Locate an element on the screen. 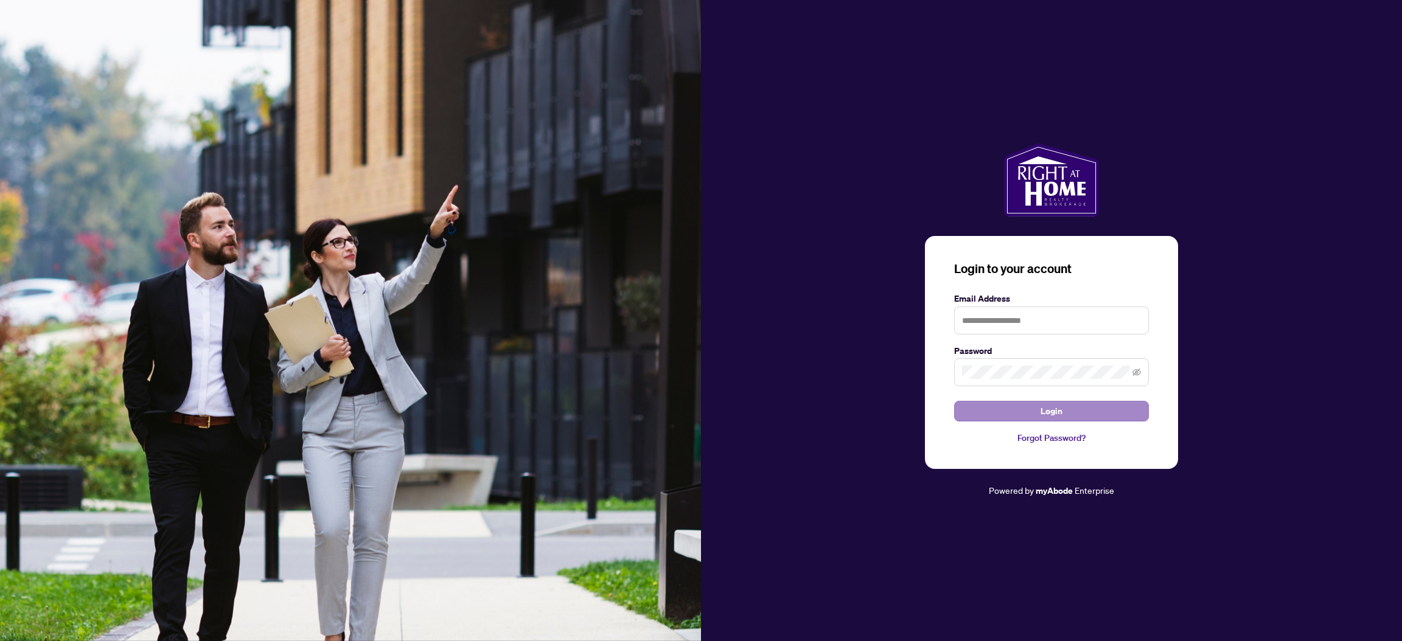 This screenshot has width=1402, height=641. span: Powered by is located at coordinates (1011, 491).